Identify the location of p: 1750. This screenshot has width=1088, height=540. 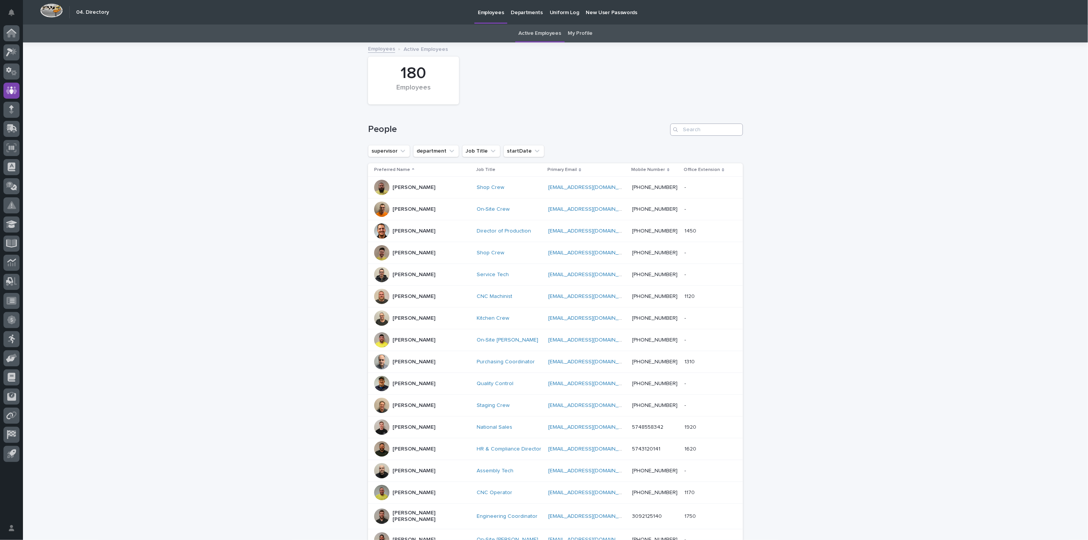
(691, 516).